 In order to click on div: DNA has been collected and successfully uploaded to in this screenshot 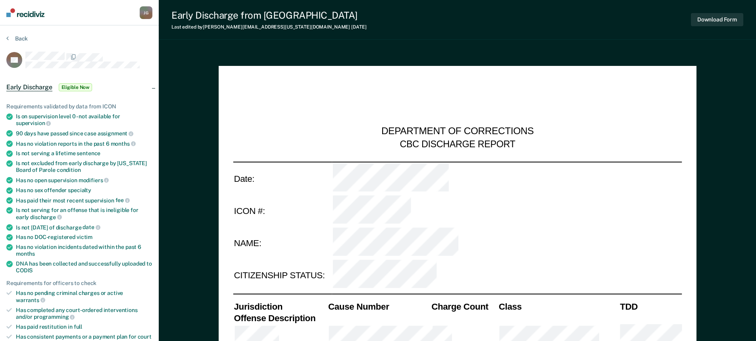, I will do `click(84, 267)`.